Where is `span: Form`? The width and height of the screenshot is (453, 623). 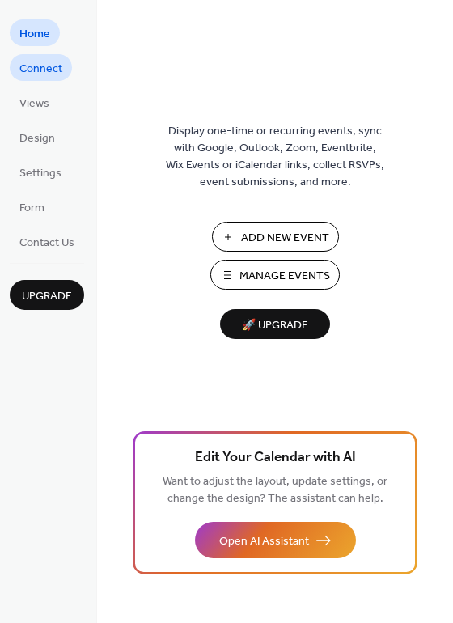 span: Form is located at coordinates (32, 208).